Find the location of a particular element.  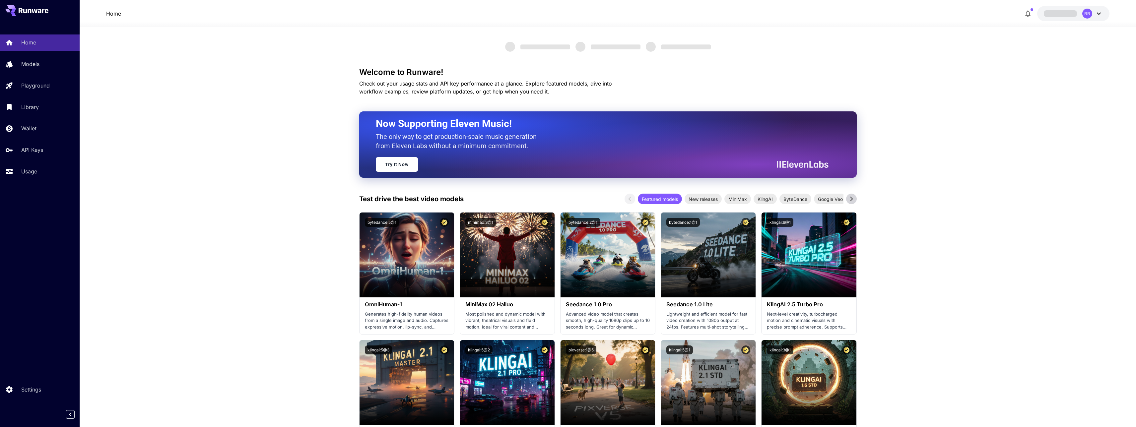

span: Check out your usage stats and API key performance at a glance. Explore featured models, dive int... is located at coordinates (486, 88).